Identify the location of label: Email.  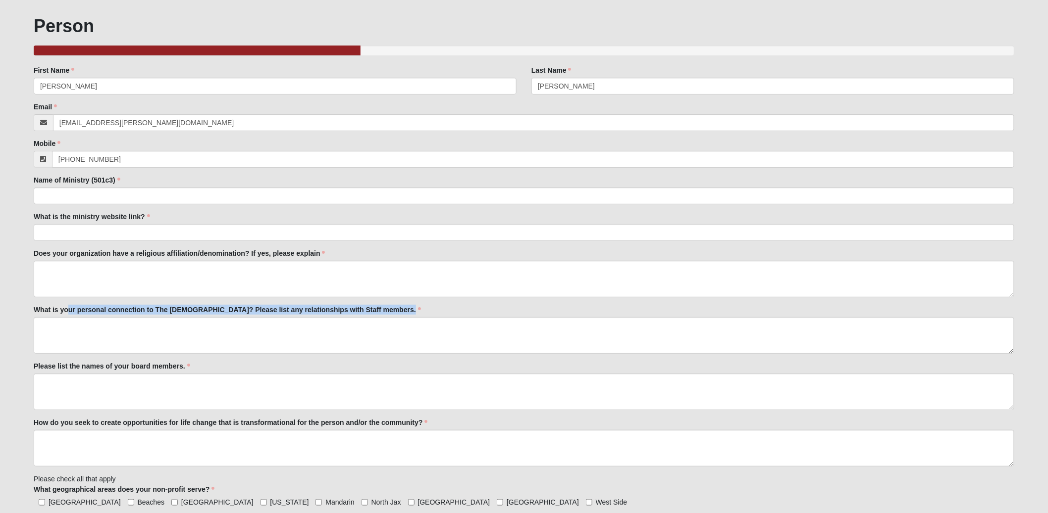
(45, 107).